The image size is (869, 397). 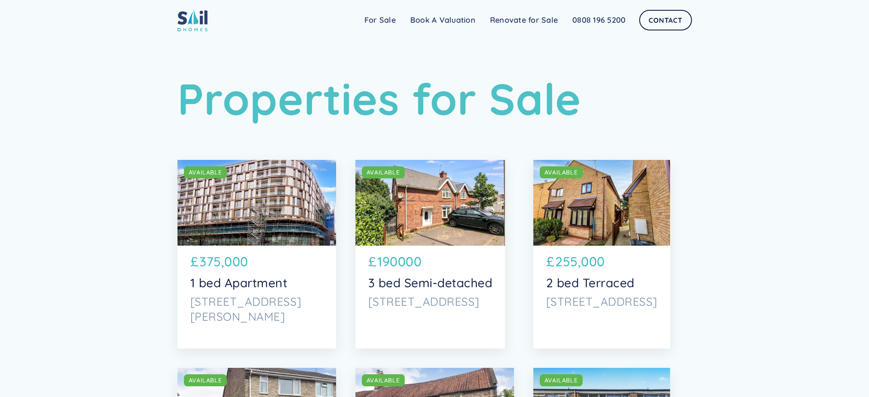 What do you see at coordinates (665, 20) in the screenshot?
I see `a: Contact` at bounding box center [665, 20].